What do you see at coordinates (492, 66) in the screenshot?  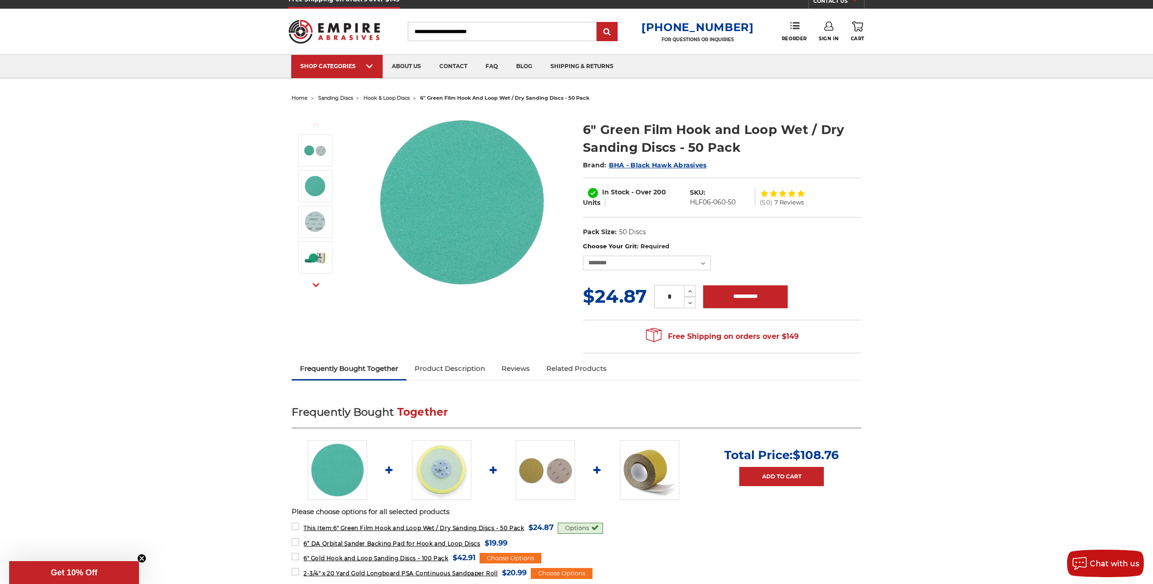 I see `a: faq` at bounding box center [492, 66].